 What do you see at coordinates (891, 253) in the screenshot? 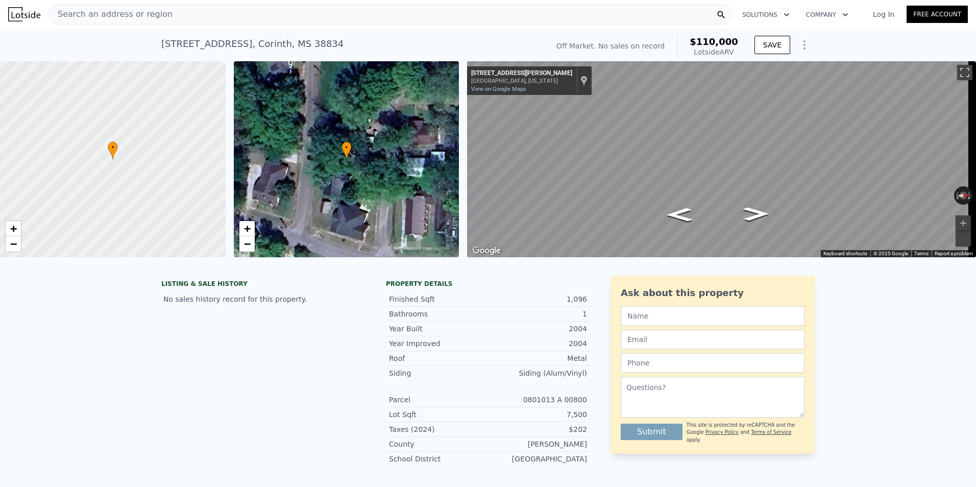
I see `span: © 2025 Google` at bounding box center [891, 253].